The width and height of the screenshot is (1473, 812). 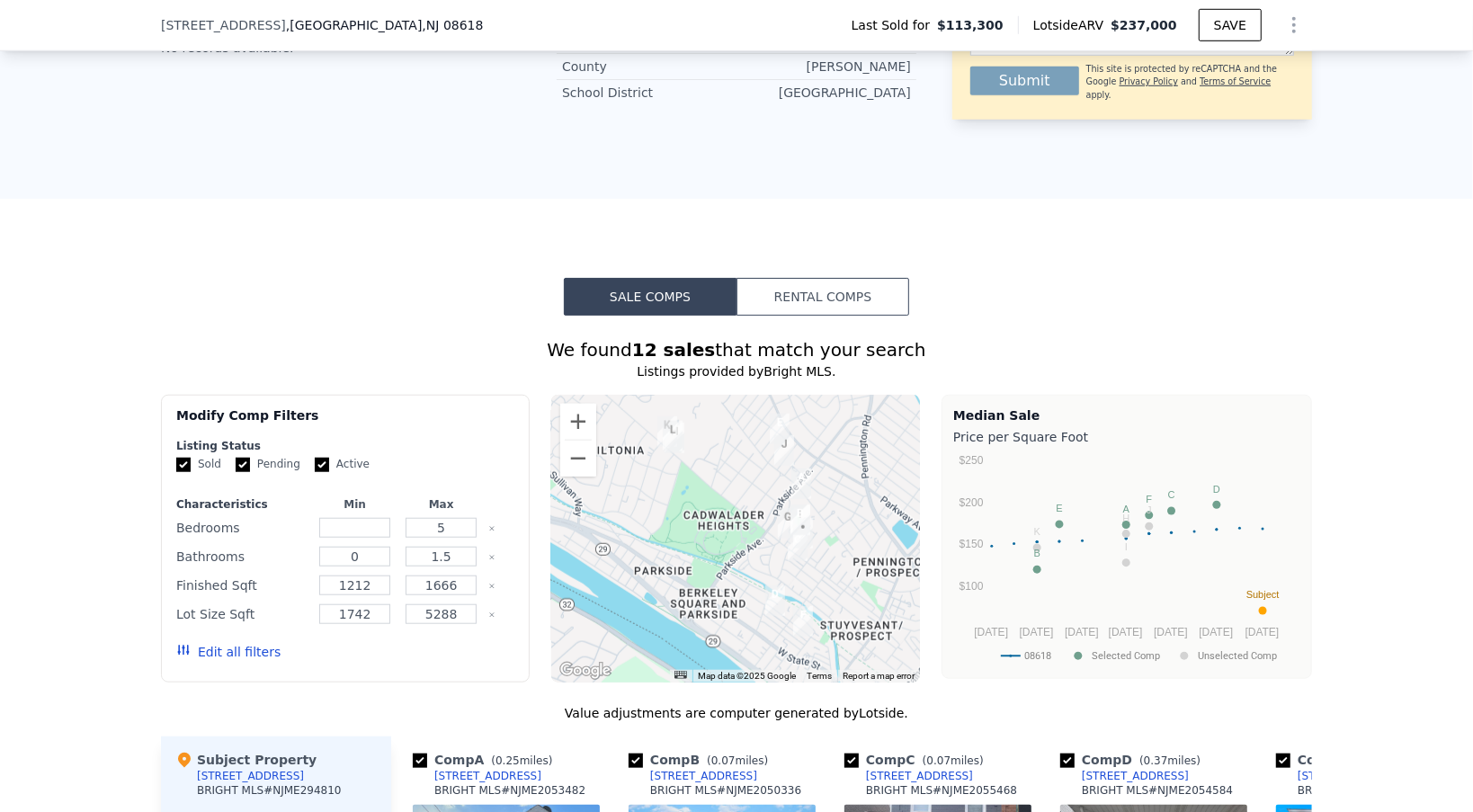 I want to click on div: 619 EDGEWOOD AVENUE, so click(x=804, y=621).